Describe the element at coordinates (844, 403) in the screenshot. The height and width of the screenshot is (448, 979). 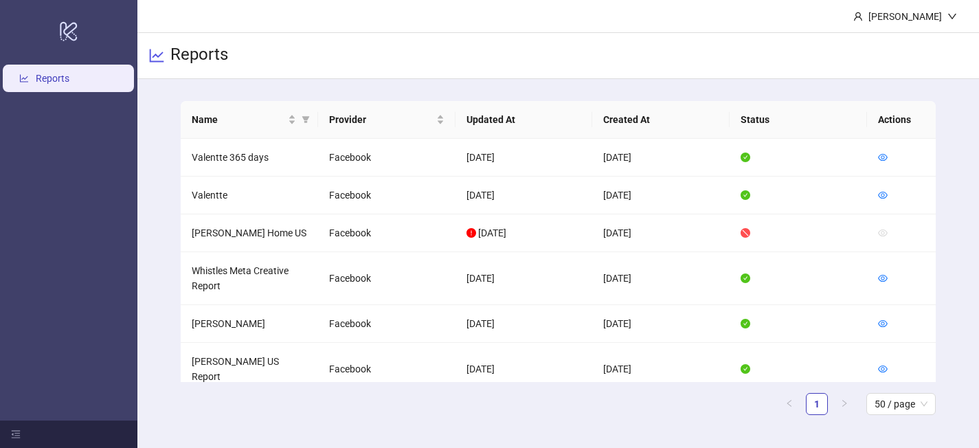
I see `span: right` at that location.